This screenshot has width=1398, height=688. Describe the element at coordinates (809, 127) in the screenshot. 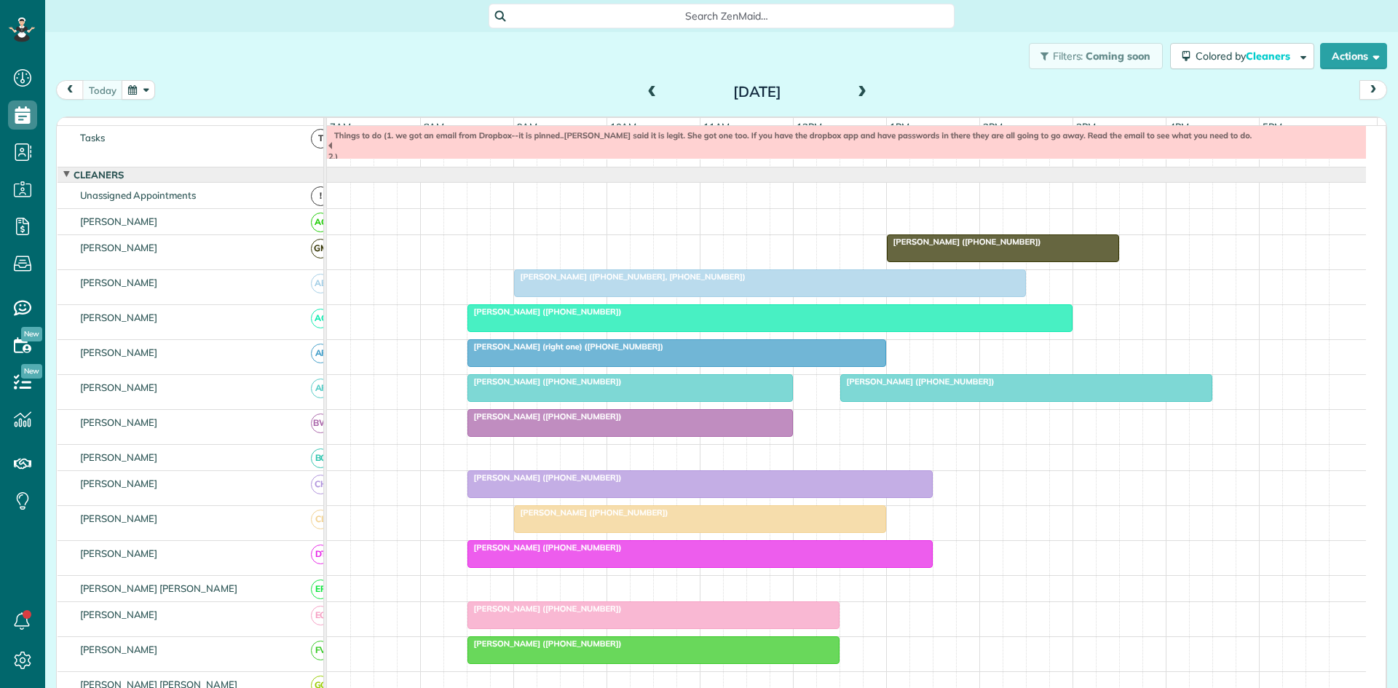

I see `span: 12pm` at that location.